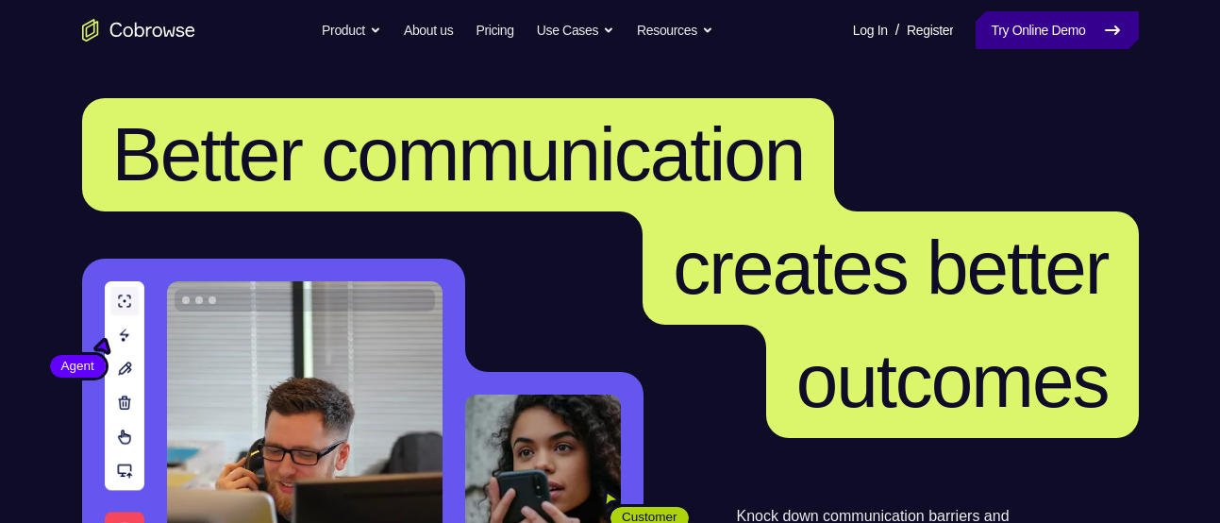  What do you see at coordinates (428, 30) in the screenshot?
I see `a: About us` at bounding box center [428, 30].